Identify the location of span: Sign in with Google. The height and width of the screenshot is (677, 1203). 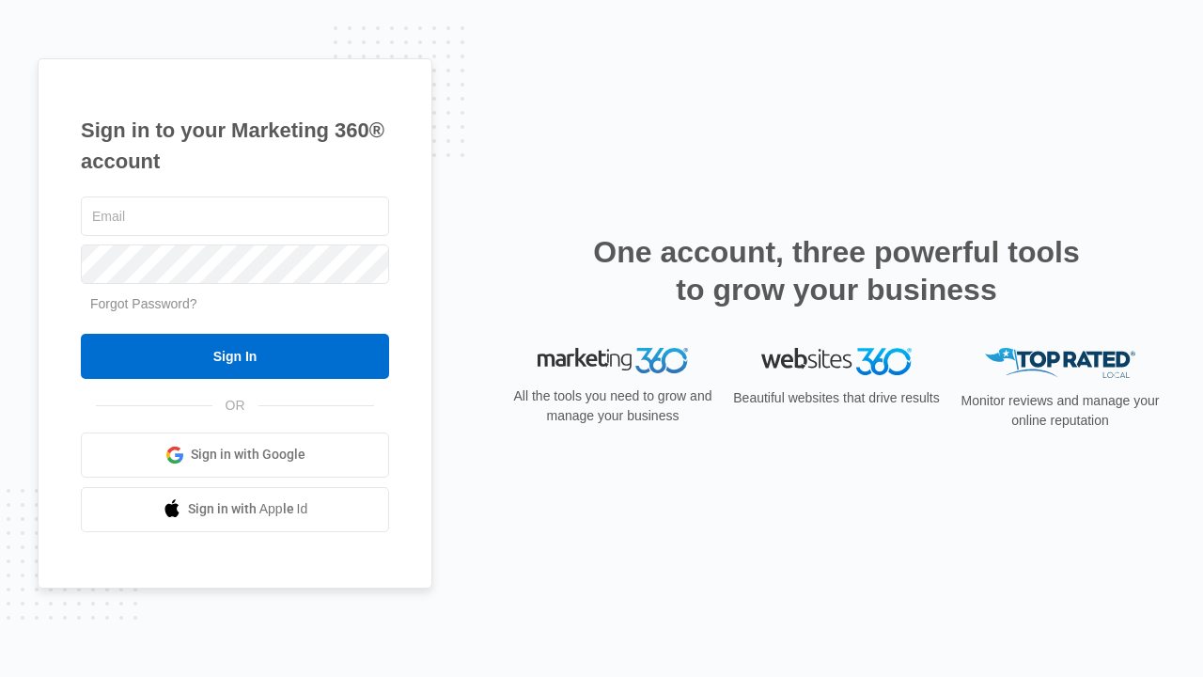
(248, 454).